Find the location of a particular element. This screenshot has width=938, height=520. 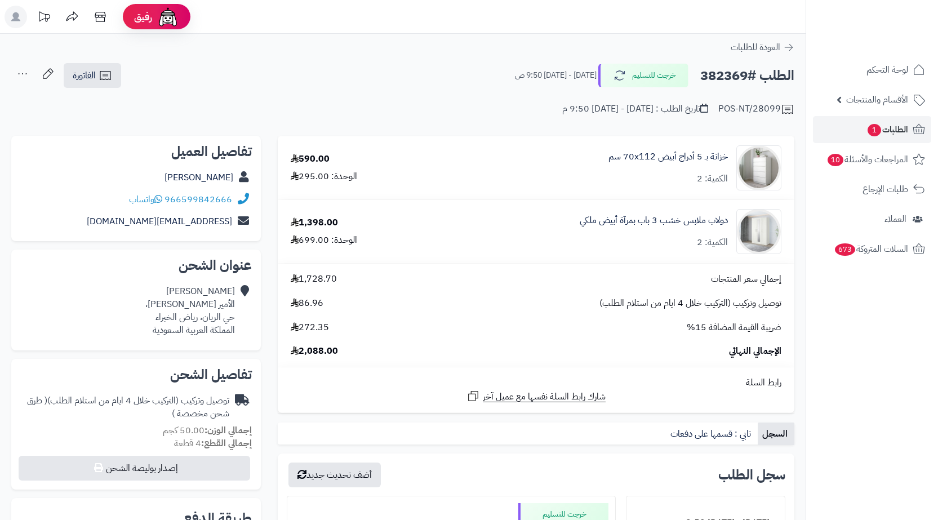

span: الإجمالي النهائي is located at coordinates (755, 351).